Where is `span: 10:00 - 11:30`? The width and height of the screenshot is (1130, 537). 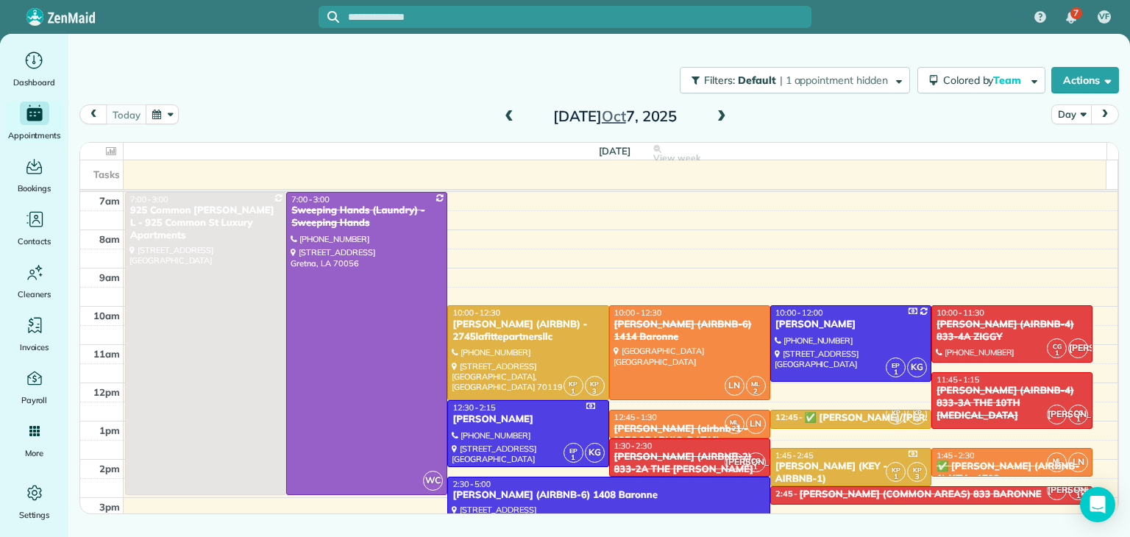
span: 10:00 - 11:30 is located at coordinates (960, 313).